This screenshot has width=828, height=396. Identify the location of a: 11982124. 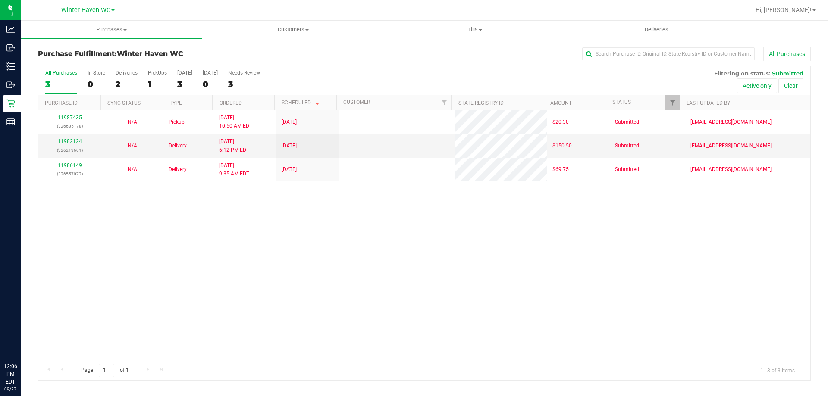
(70, 141).